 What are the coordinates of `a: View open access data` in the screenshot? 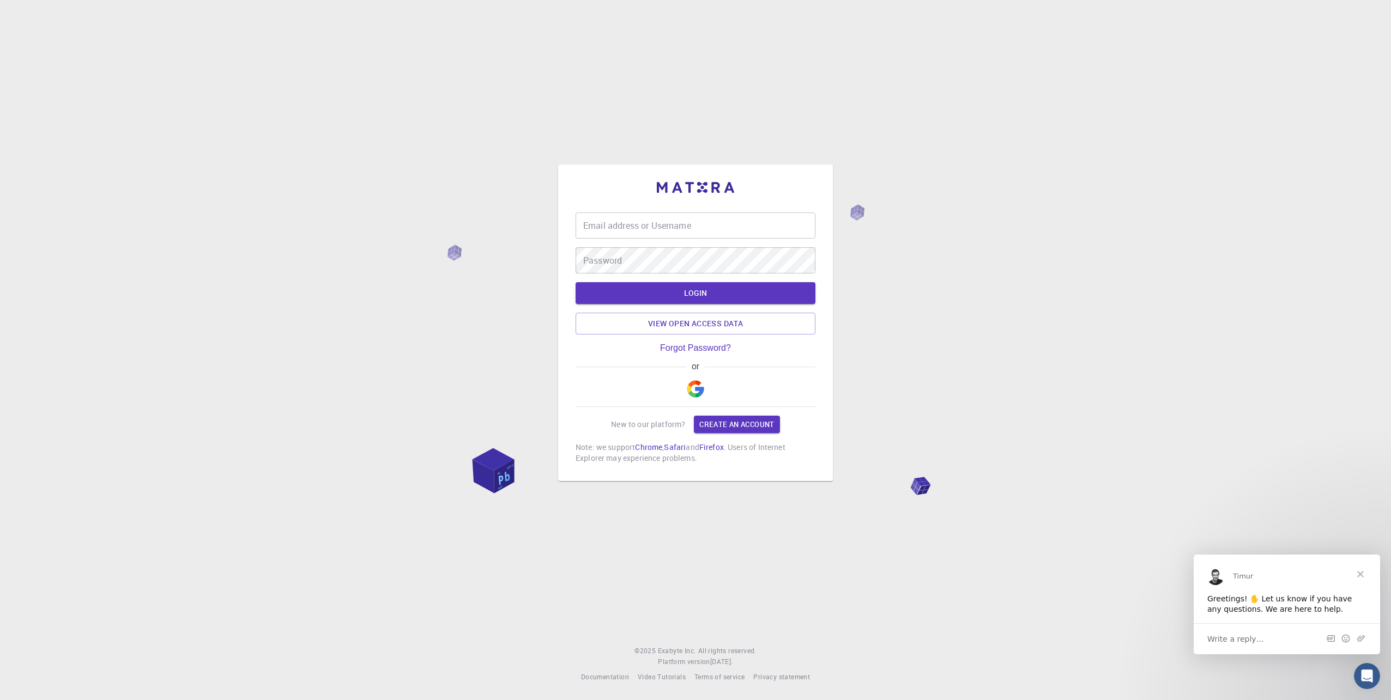 It's located at (695, 324).